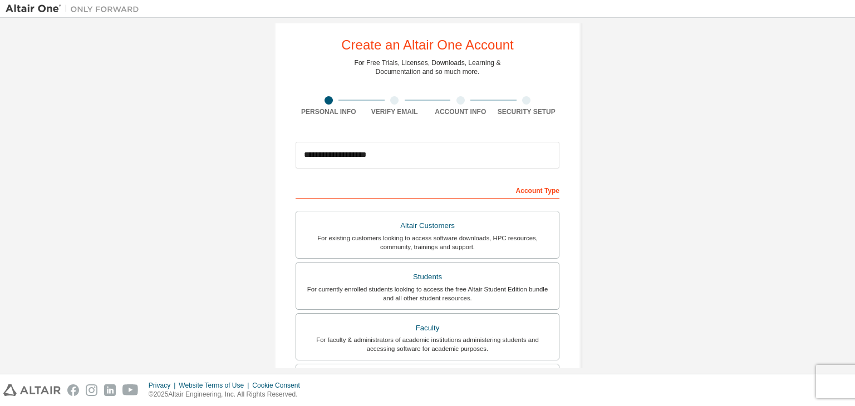 This screenshot has width=855, height=406. I want to click on p: © 2025 Altair Engineering, Inc. All Rights Reserved., so click(228, 395).